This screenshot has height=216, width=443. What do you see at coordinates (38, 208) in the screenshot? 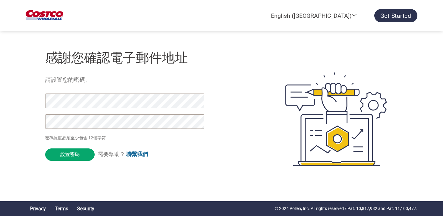
I see `a: Privacy` at bounding box center [38, 208].